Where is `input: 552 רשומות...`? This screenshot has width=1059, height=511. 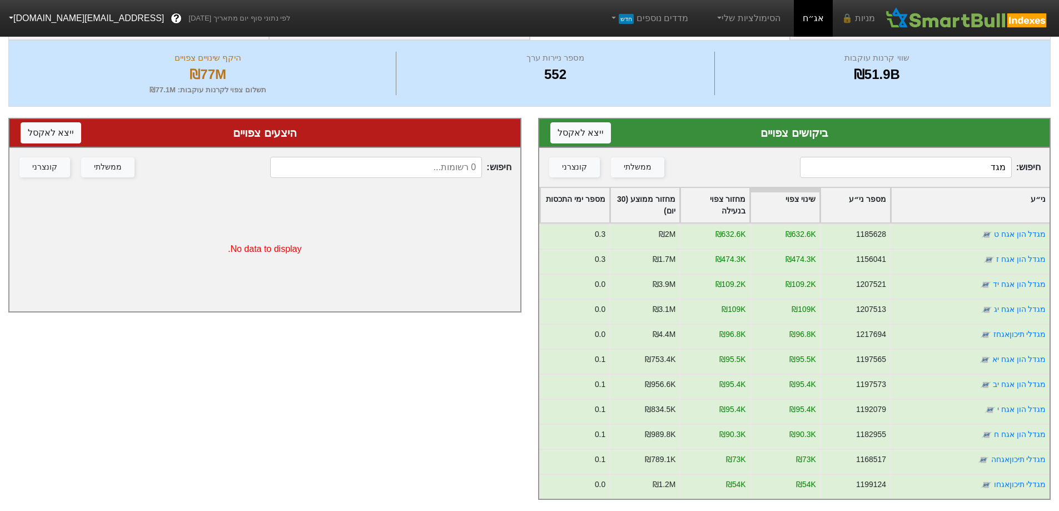 input: 552 רשומות... is located at coordinates (906, 167).